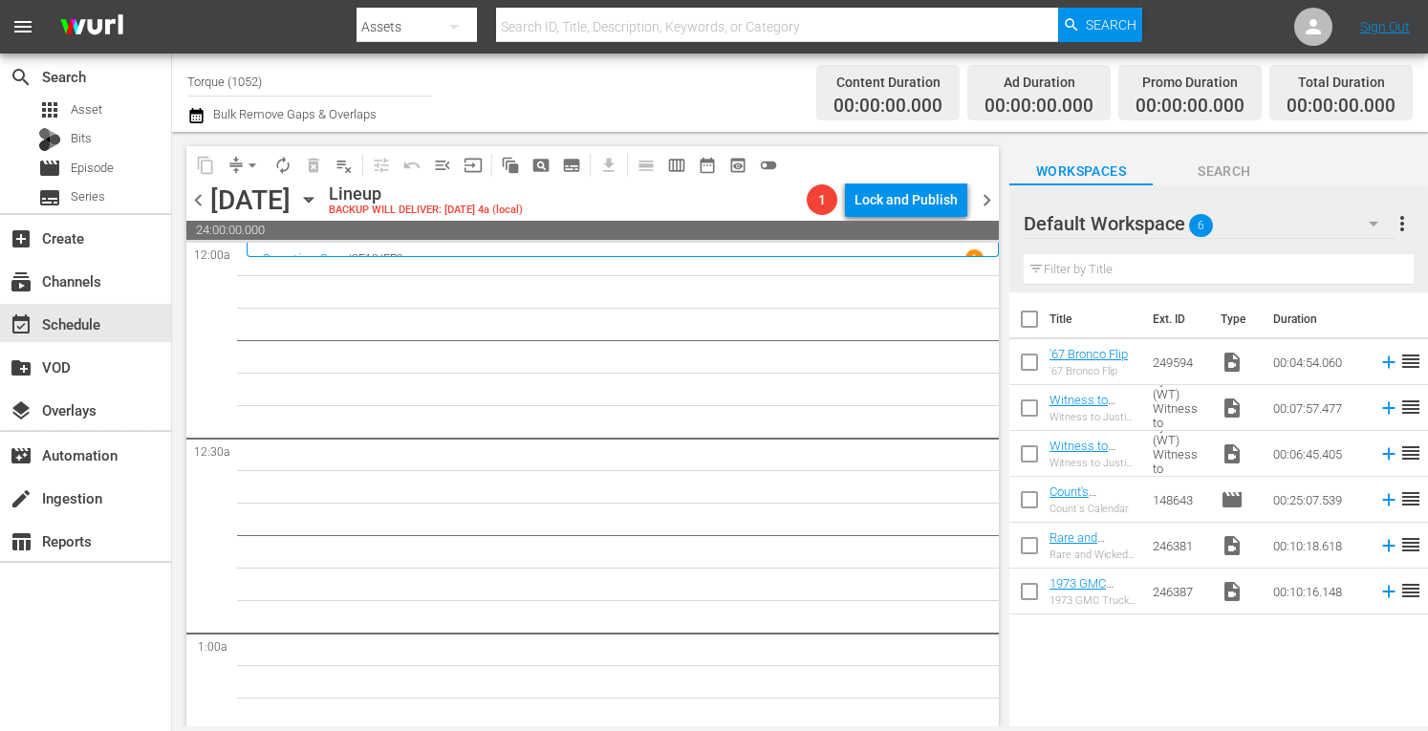  What do you see at coordinates (293, 114) in the screenshot?
I see `span: Bulk Remove Gaps & Overlaps` at bounding box center [293, 114].